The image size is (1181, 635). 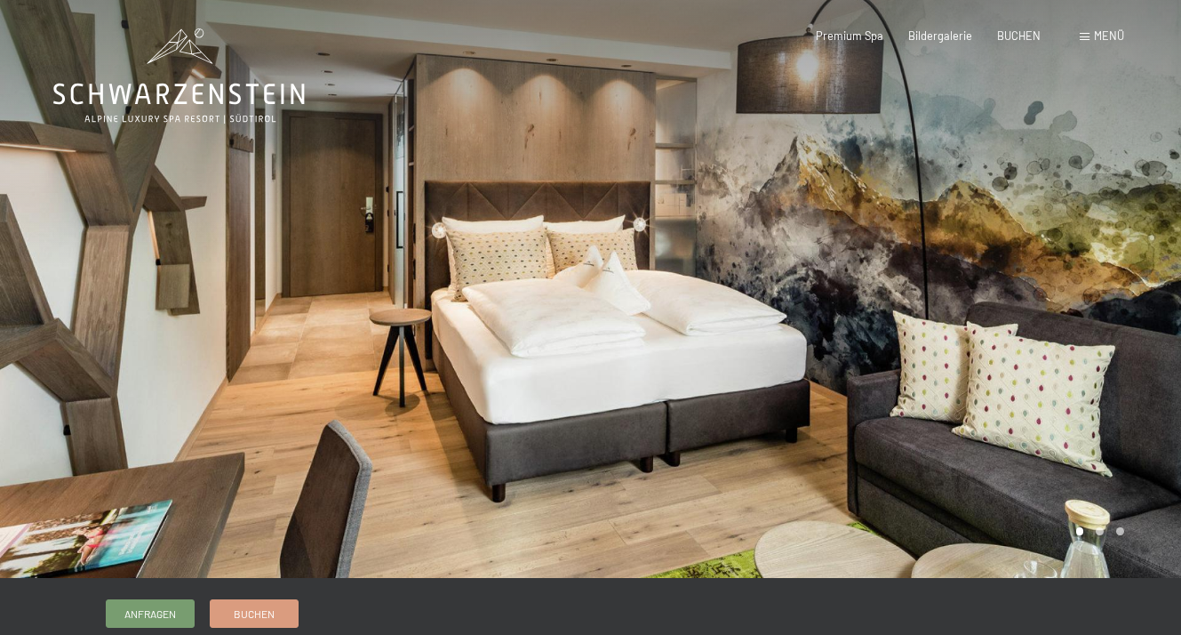 What do you see at coordinates (1019, 36) in the screenshot?
I see `a: BUCHEN` at bounding box center [1019, 36].